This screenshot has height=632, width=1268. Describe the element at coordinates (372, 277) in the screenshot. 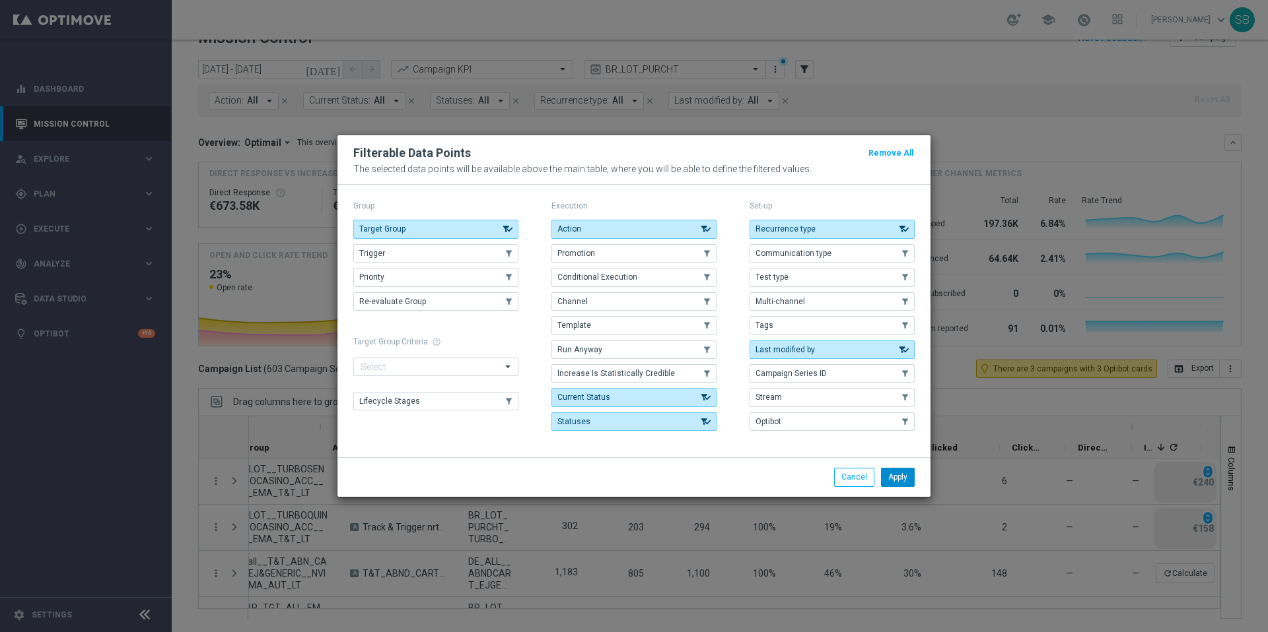

I see `span: Priority` at that location.